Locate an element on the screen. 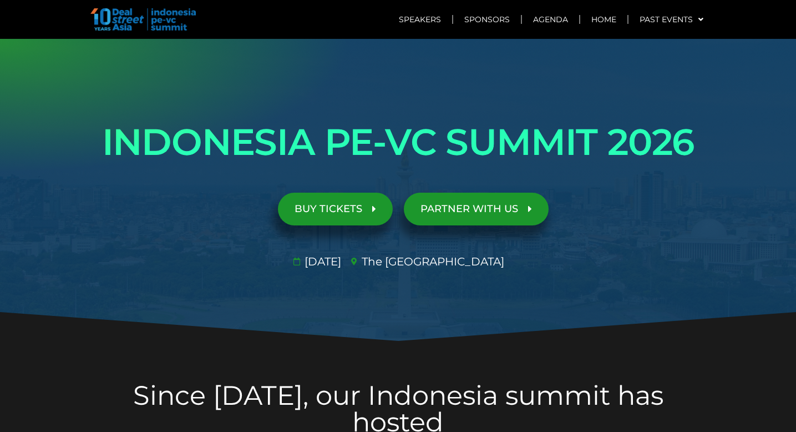  a: PARTNER WITH US is located at coordinates (476, 209).